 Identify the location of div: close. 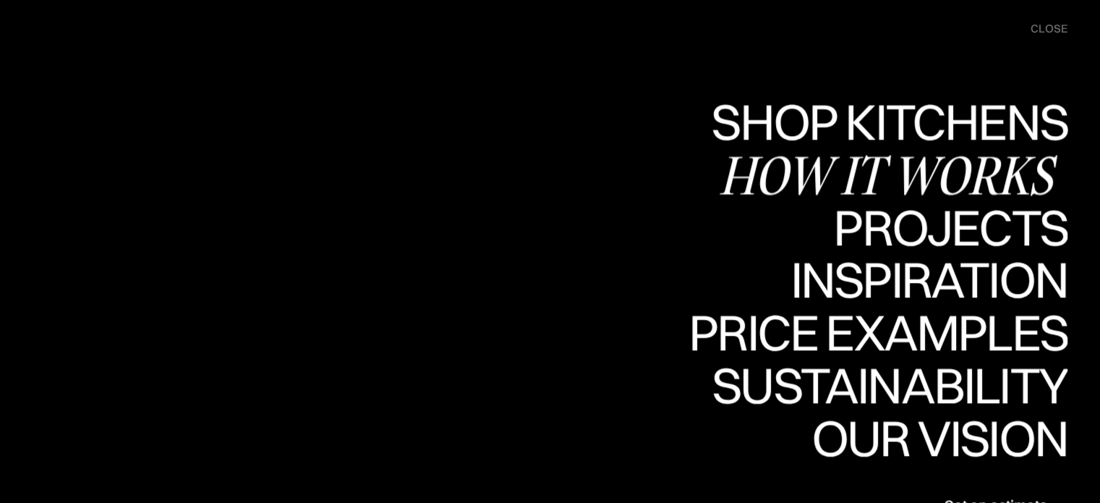
(1048, 29).